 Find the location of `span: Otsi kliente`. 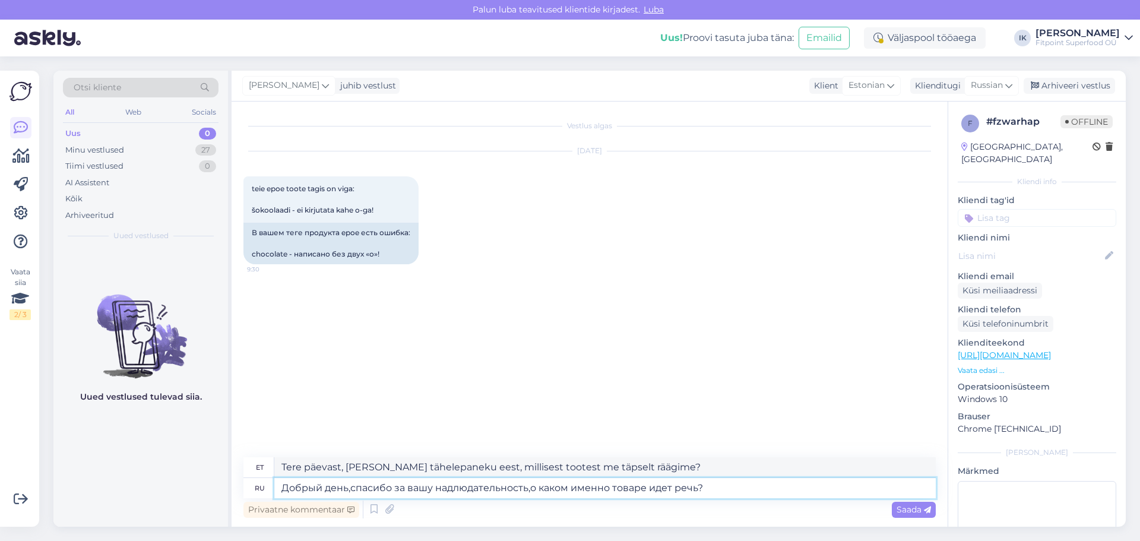

span: Otsi kliente is located at coordinates (97, 87).